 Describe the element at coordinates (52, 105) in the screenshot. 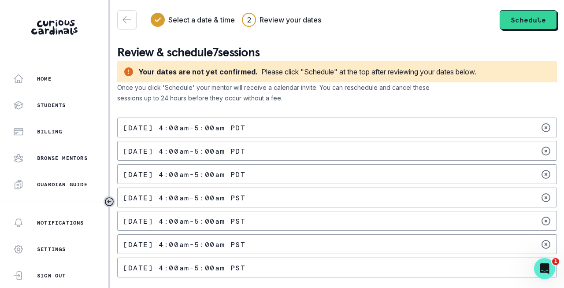

I see `p: Students` at that location.